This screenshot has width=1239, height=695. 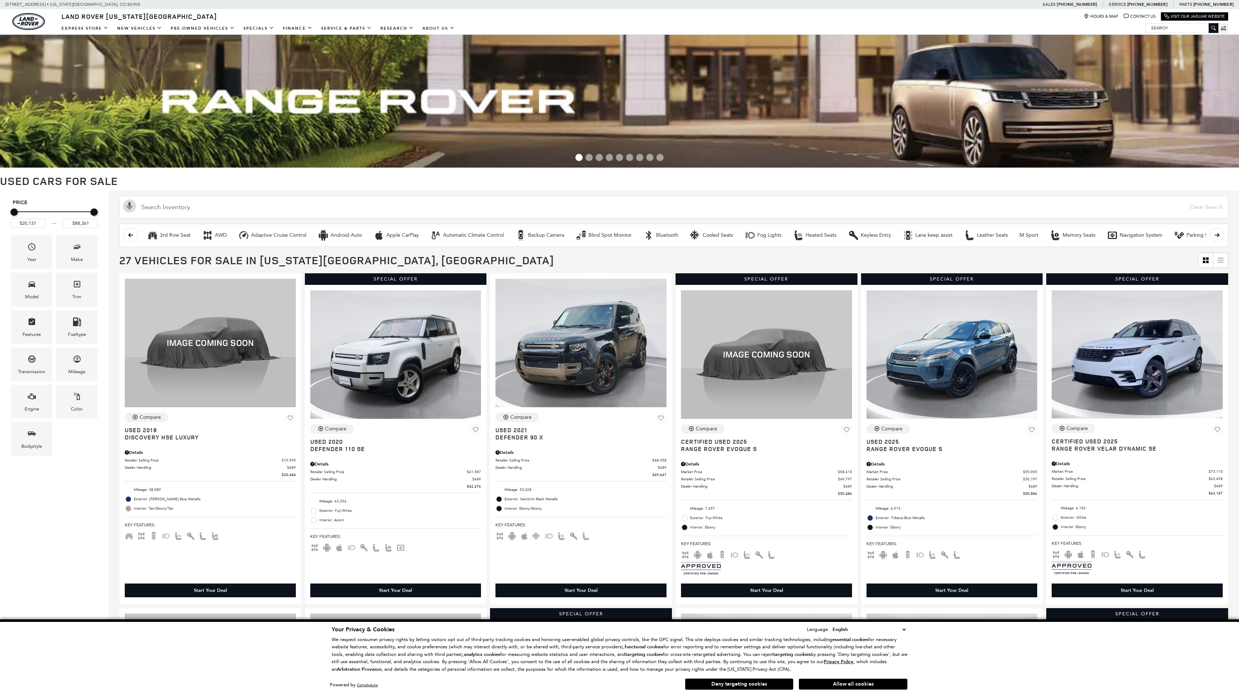 What do you see at coordinates (28, 223) in the screenshot?
I see `input: Minimum` at bounding box center [28, 223].